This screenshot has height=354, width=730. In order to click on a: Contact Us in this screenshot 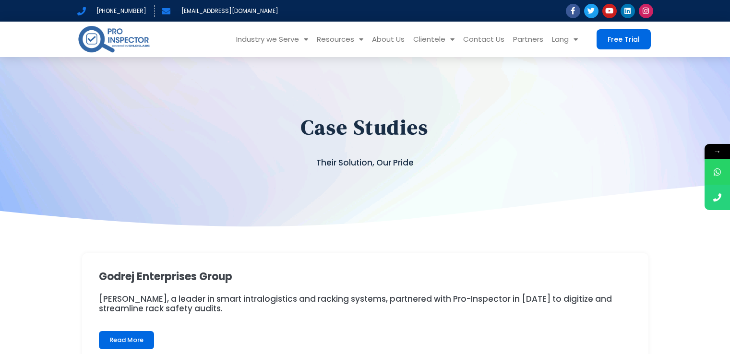, I will do `click(484, 39)`.